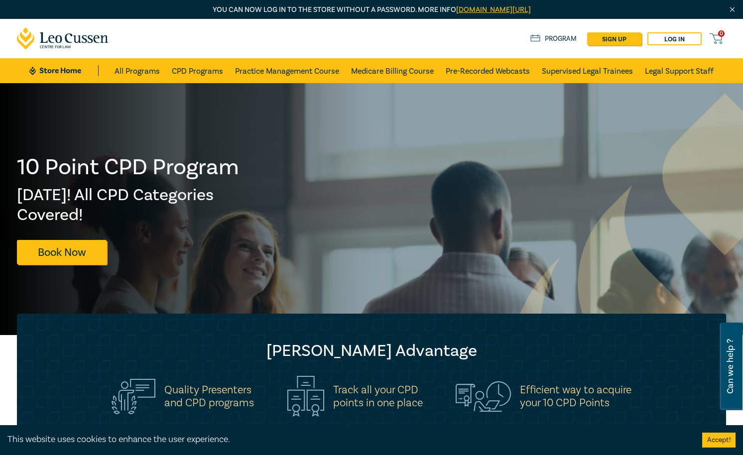  What do you see at coordinates (732, 9) in the screenshot?
I see `img: Close` at bounding box center [732, 9].